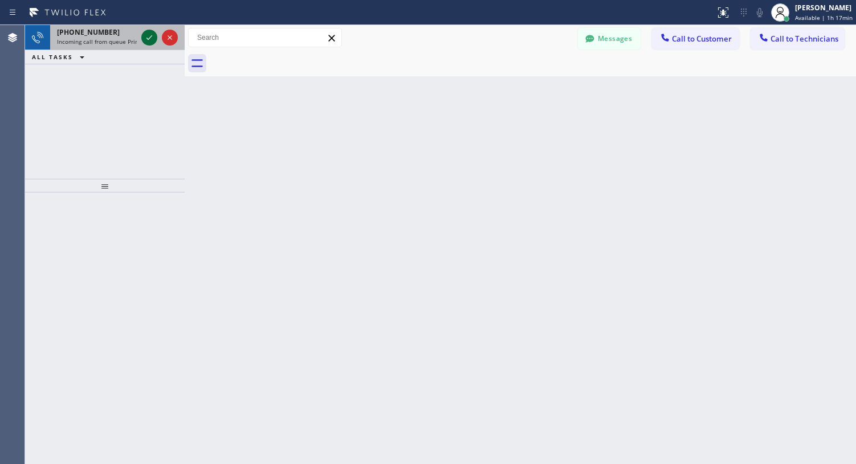 The height and width of the screenshot is (464, 856). I want to click on button: Accept, so click(149, 38).